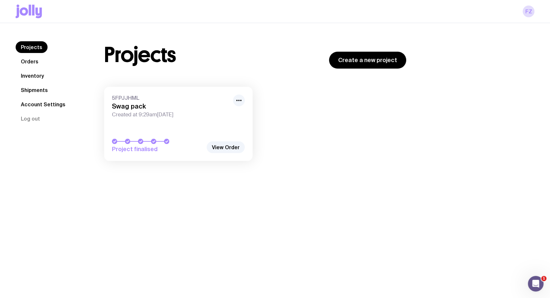  Describe the element at coordinates (30, 61) in the screenshot. I see `a: Orders` at that location.